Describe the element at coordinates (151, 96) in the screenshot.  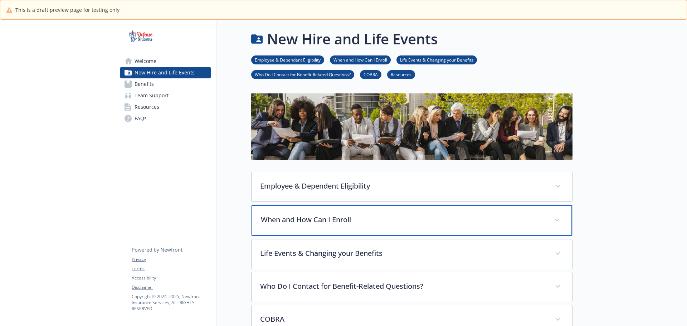
I see `span: Team Support` at that location.